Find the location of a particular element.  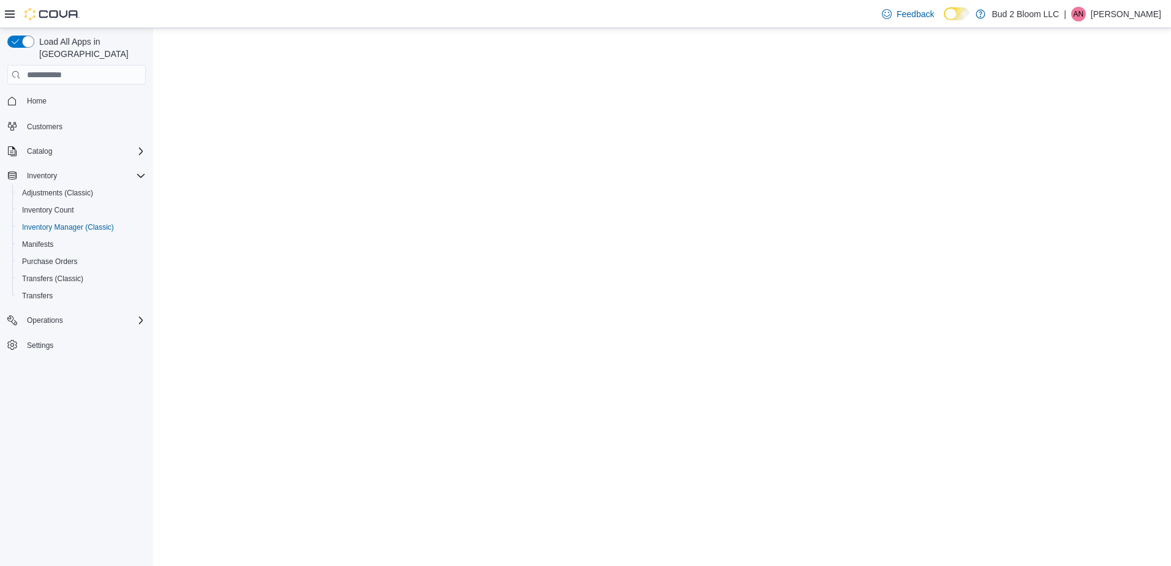

img: Cova is located at coordinates (52, 14).